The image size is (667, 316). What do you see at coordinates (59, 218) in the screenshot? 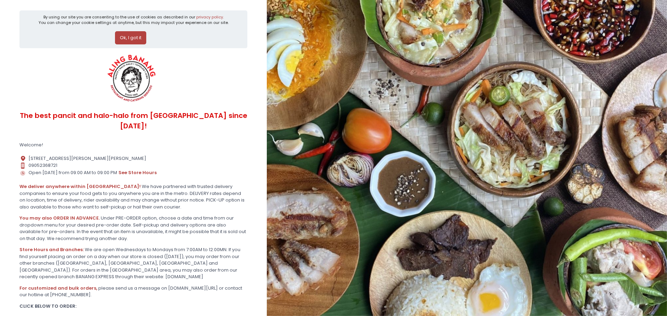
I see `b: You may also ORDER IN ADVANCE.` at bounding box center [59, 218].